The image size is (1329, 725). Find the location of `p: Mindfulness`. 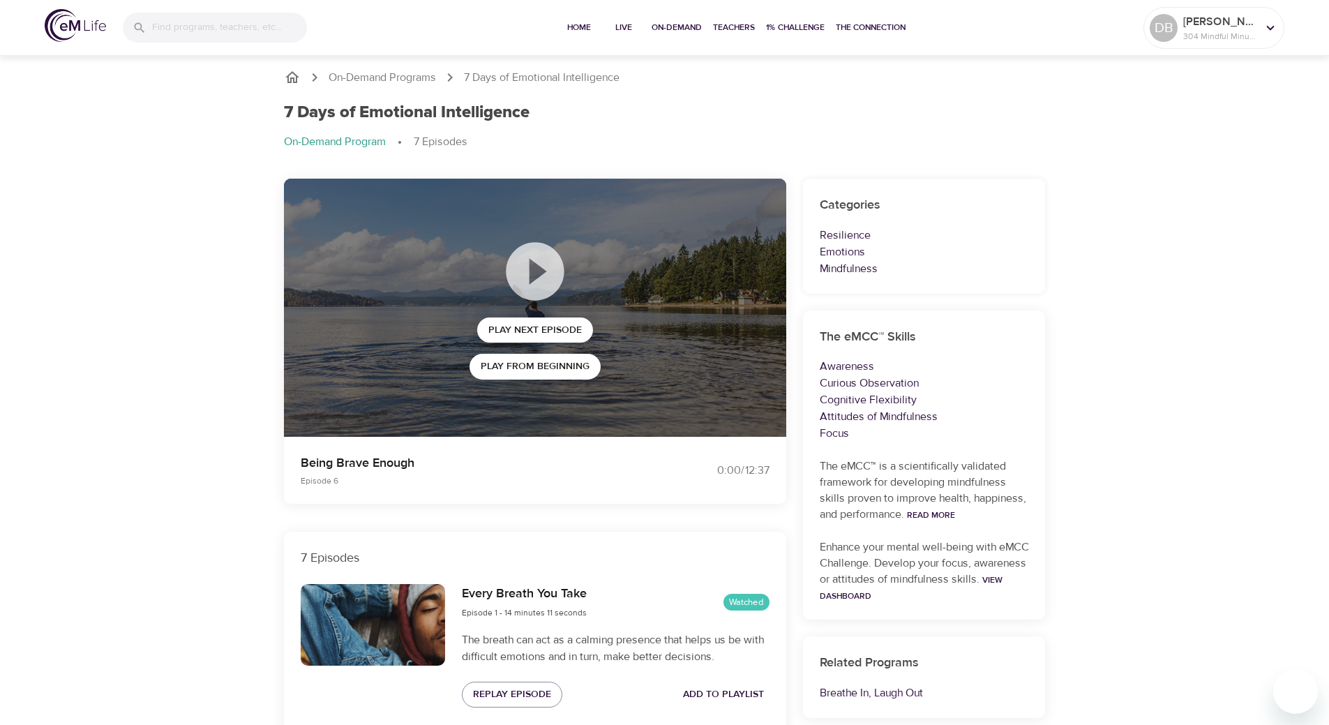

p: Mindfulness is located at coordinates (924, 269).